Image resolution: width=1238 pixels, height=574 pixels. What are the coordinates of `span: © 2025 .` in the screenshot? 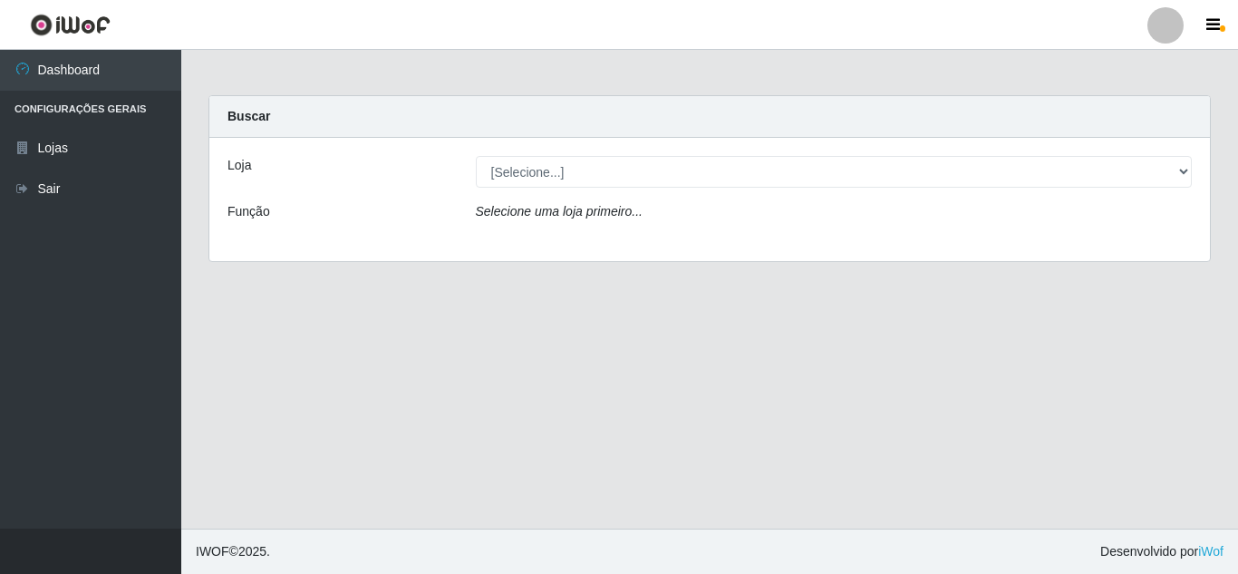 It's located at (233, 551).